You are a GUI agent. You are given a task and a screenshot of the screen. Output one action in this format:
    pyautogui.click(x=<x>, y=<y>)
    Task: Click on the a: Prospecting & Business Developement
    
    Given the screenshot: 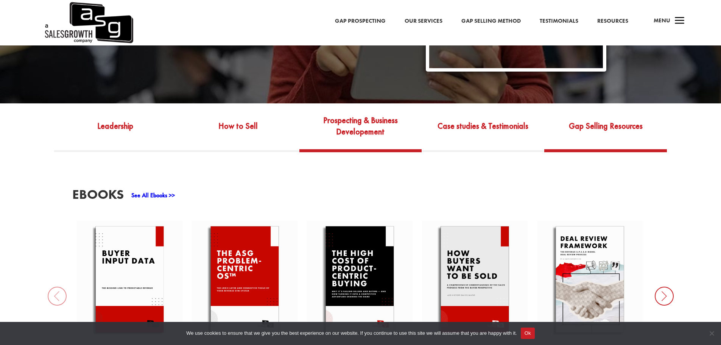 What is the action you would take?
    pyautogui.click(x=361, y=131)
    